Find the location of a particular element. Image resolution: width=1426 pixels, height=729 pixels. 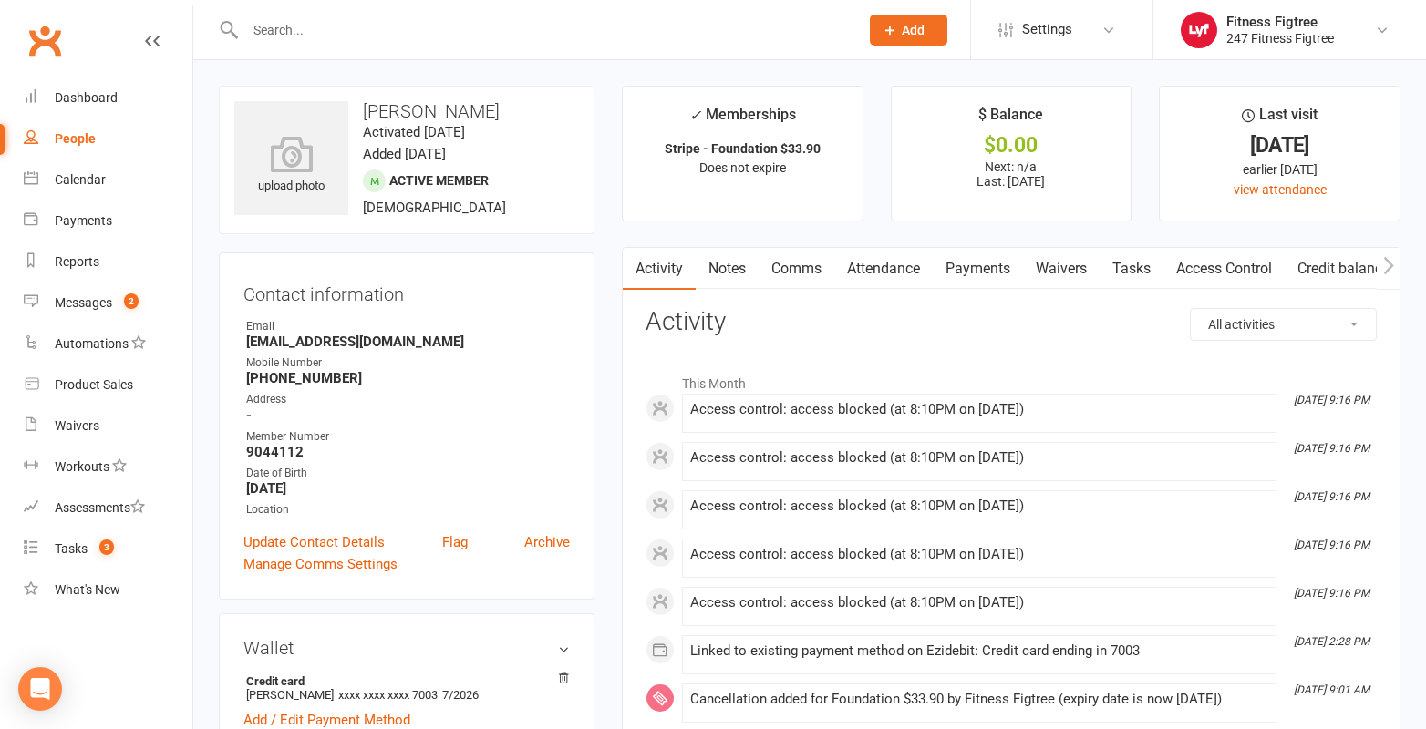

div: upload photo is located at coordinates (291, 166).